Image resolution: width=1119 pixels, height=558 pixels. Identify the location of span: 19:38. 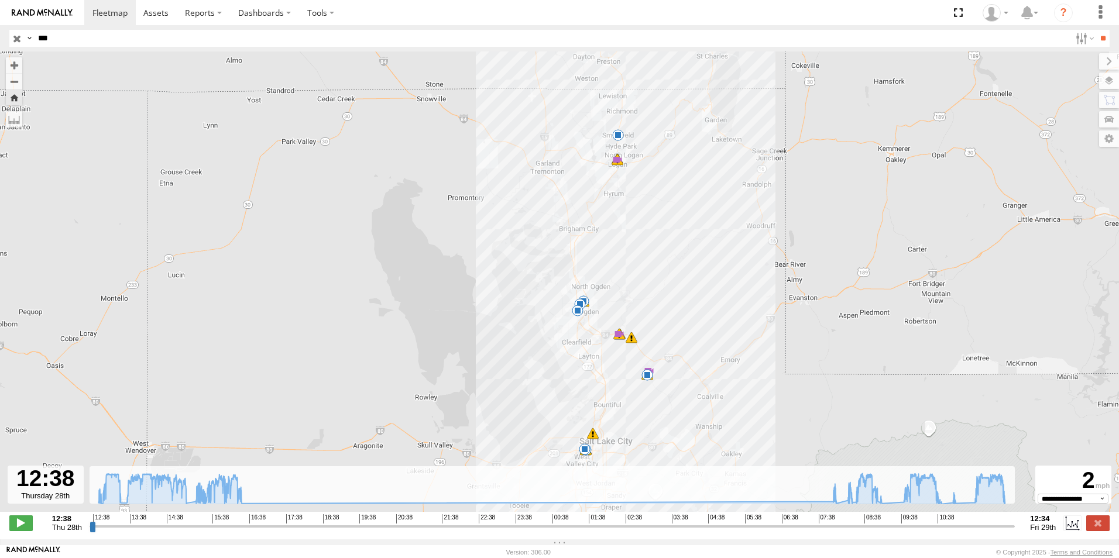
(368, 519).